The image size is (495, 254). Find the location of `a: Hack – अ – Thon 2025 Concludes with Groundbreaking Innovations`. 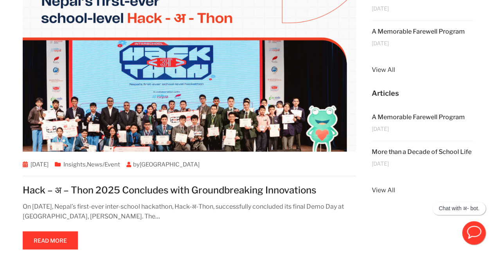

a: Hack – अ – Thon 2025 Concludes with Groundbreaking Innovations is located at coordinates (169, 190).